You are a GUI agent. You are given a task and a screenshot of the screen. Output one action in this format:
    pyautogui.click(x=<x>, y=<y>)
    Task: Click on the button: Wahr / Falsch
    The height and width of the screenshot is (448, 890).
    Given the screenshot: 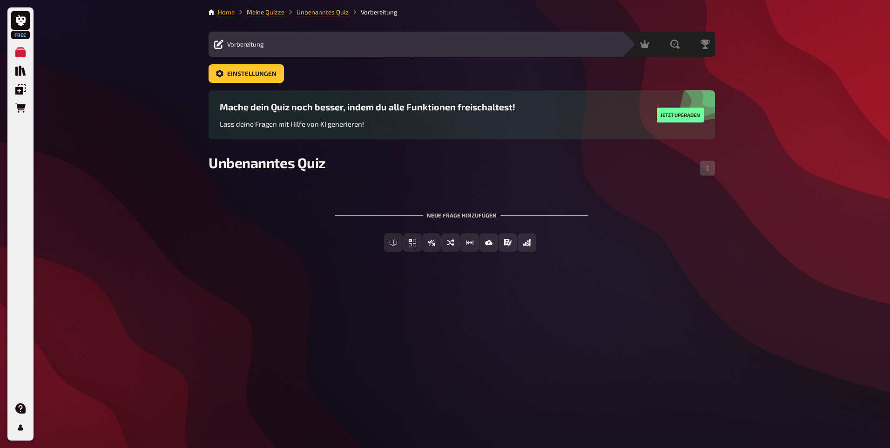 What is the action you would take?
    pyautogui.click(x=431, y=242)
    